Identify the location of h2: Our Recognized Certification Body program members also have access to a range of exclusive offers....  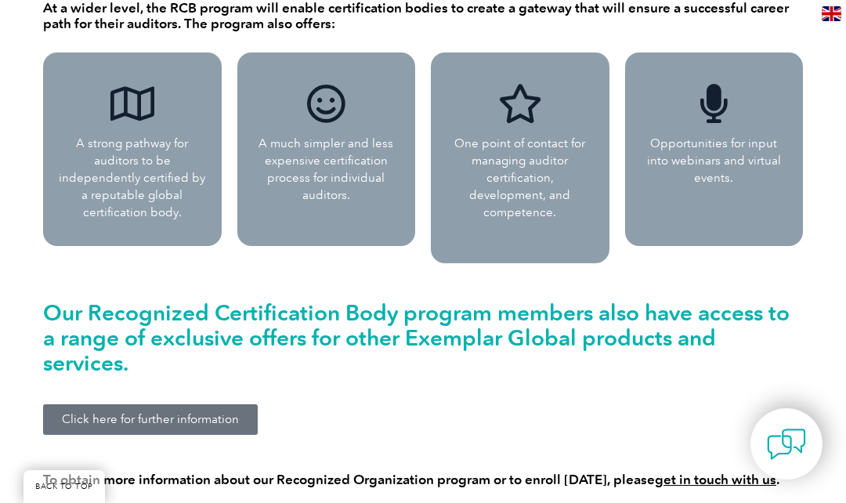
(423, 338).